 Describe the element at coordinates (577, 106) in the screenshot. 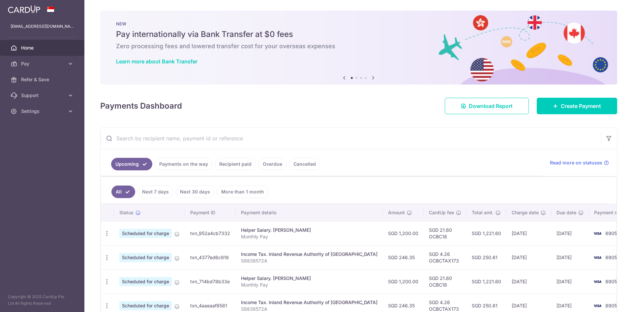

I see `a: Create Payment` at that location.